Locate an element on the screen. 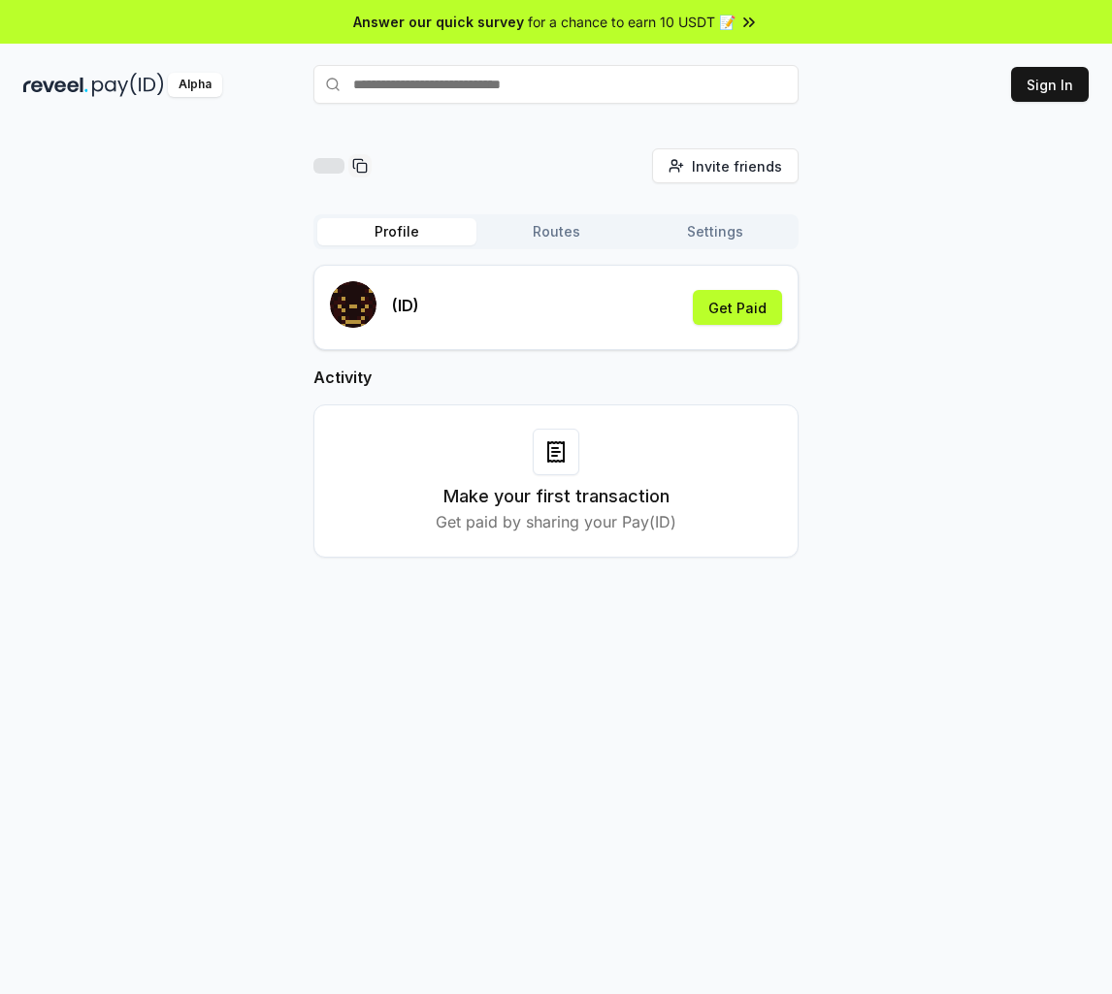 Image resolution: width=1112 pixels, height=994 pixels. span: Invite friends is located at coordinates (736, 166).